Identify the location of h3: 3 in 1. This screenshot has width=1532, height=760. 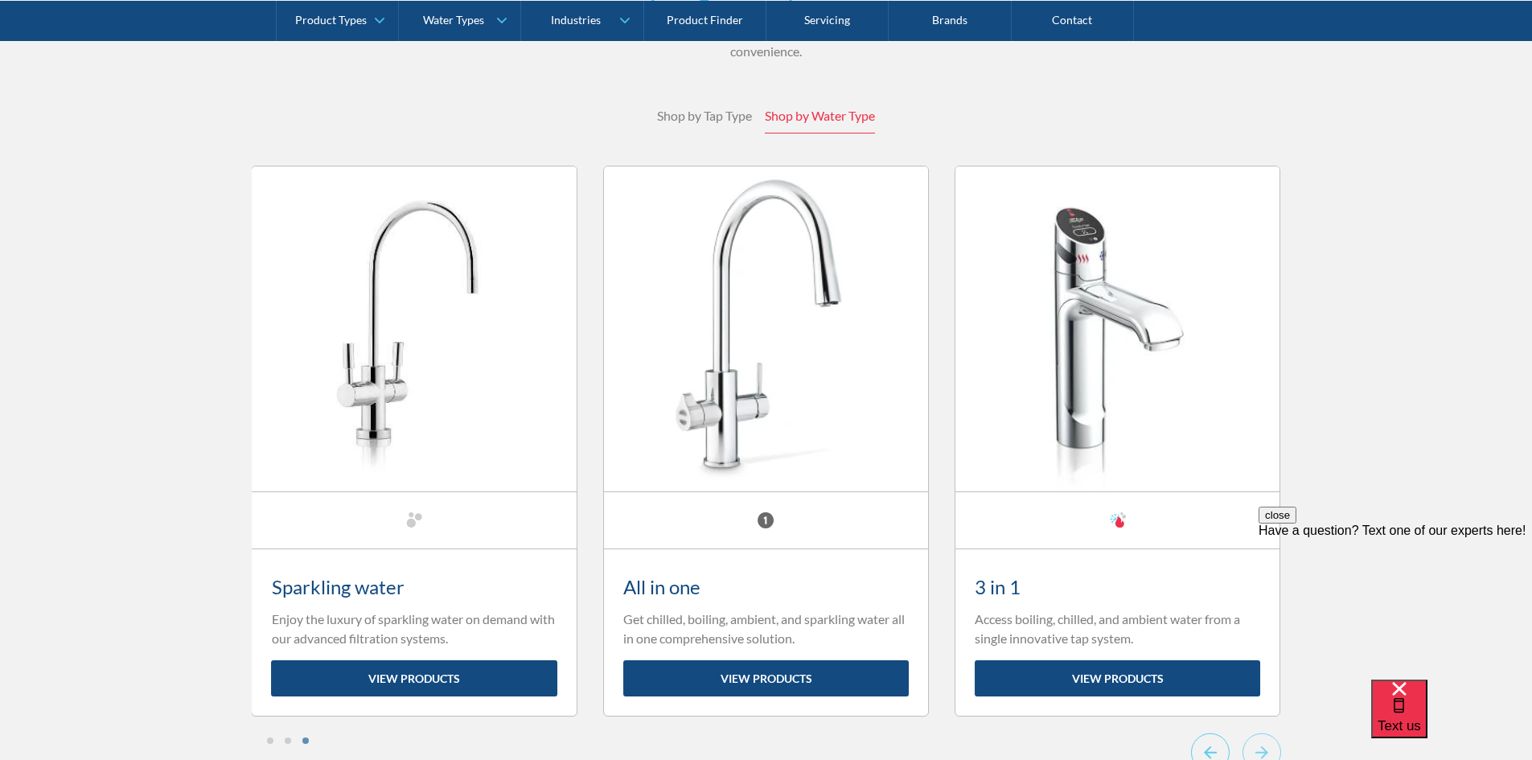
(1117, 587).